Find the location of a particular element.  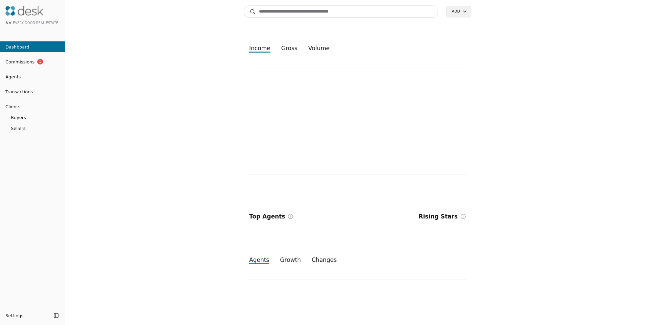

span: for is located at coordinates (8, 22).